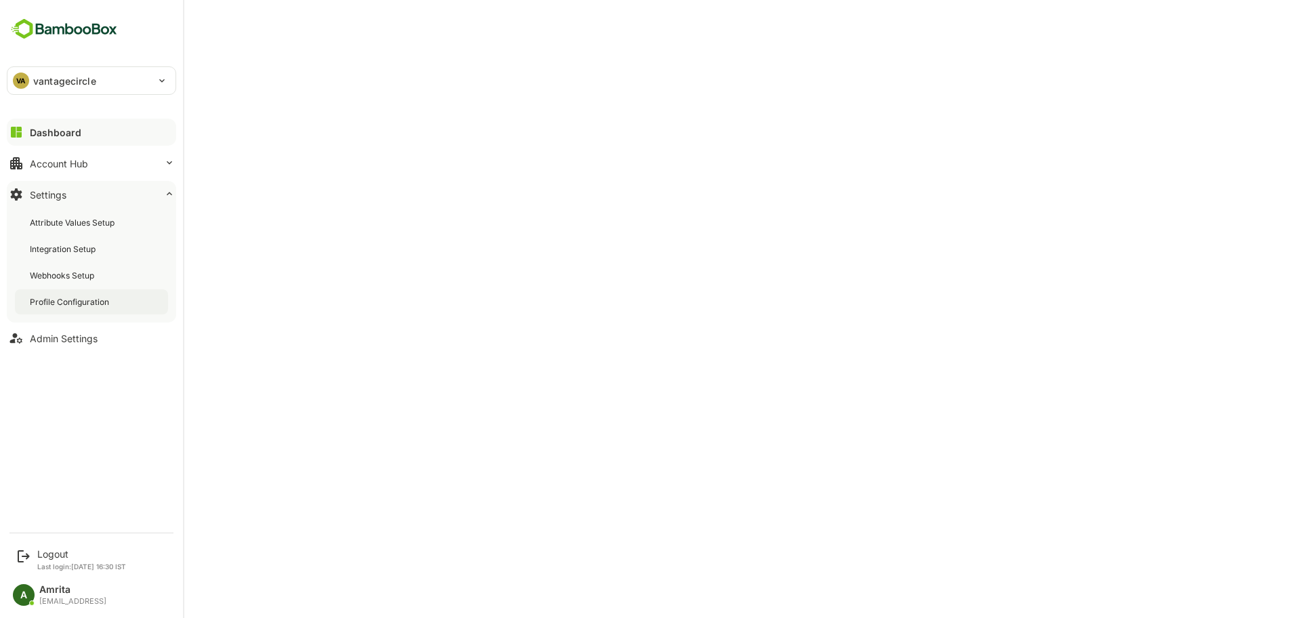  Describe the element at coordinates (70, 302) in the screenshot. I see `div: Profile Configuration` at that location.